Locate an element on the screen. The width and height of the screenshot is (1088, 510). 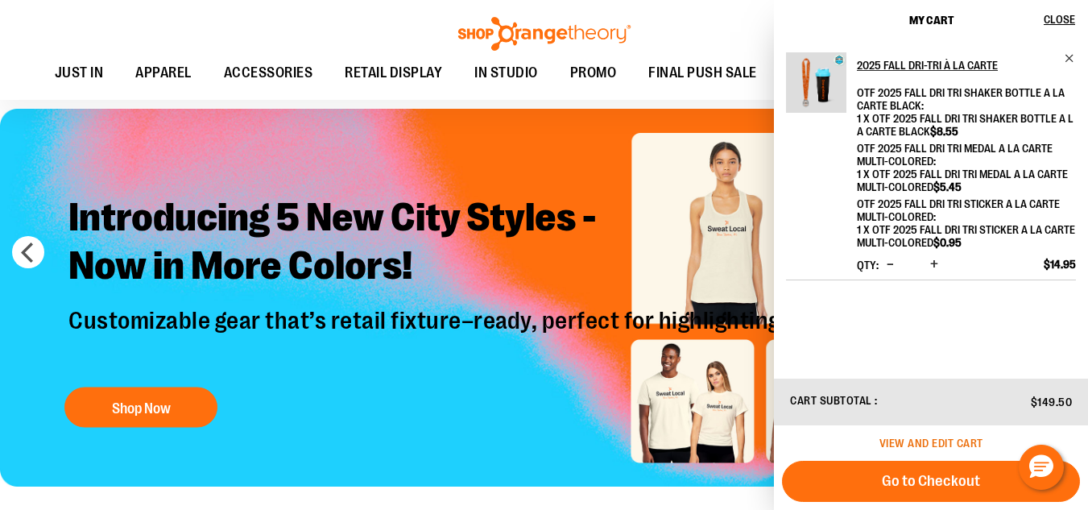
dt: OTF 2025 Fall Dri Tri Shaker Bottle A La Carte Black is located at coordinates (964, 99).